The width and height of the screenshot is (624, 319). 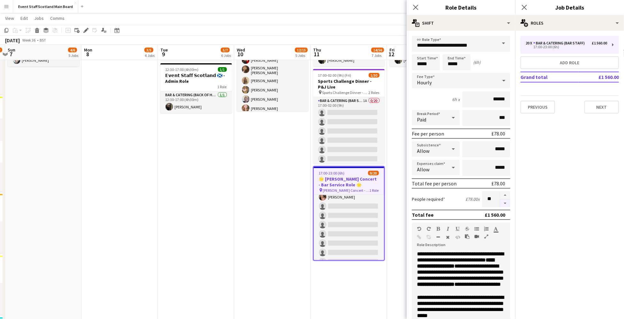 I want to click on div: Total fee per person, so click(x=434, y=183).